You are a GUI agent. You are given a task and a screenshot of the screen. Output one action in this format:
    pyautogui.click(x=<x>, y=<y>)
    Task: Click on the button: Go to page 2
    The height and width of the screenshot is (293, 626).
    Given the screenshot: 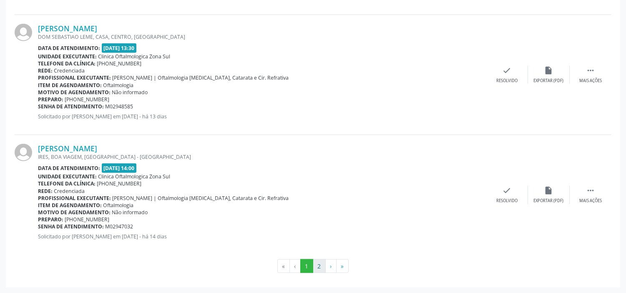 What is the action you would take?
    pyautogui.click(x=319, y=267)
    